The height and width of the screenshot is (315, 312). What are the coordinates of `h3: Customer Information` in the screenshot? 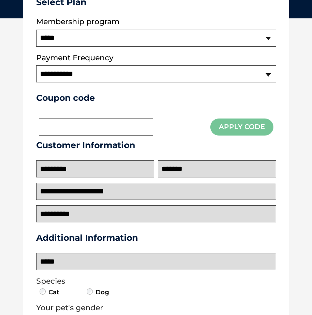 It's located at (156, 145).